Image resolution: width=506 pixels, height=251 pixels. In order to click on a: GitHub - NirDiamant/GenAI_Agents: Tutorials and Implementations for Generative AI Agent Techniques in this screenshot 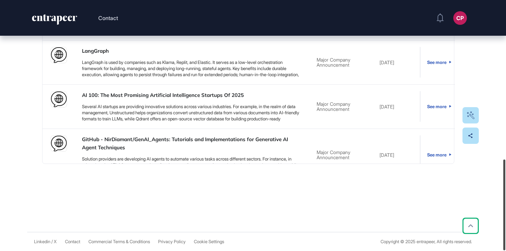, I will do `click(193, 144)`.